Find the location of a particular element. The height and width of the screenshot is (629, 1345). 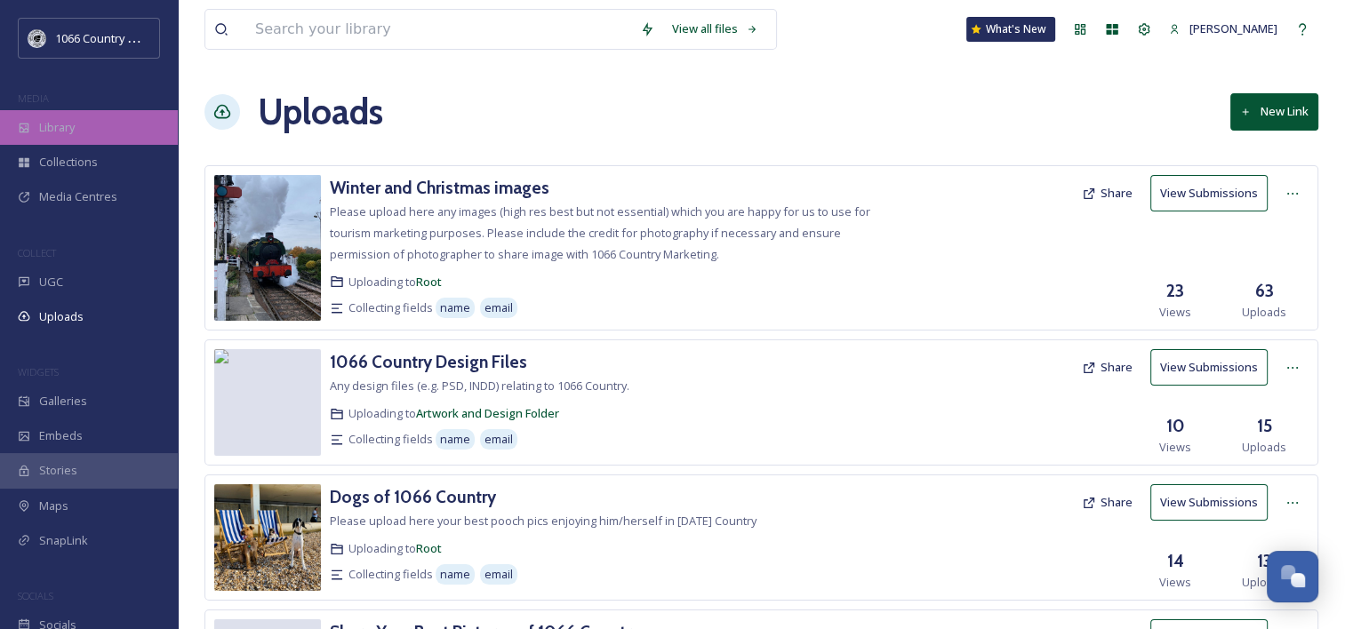

h3: Winter and Christmas images is located at coordinates (439, 188).